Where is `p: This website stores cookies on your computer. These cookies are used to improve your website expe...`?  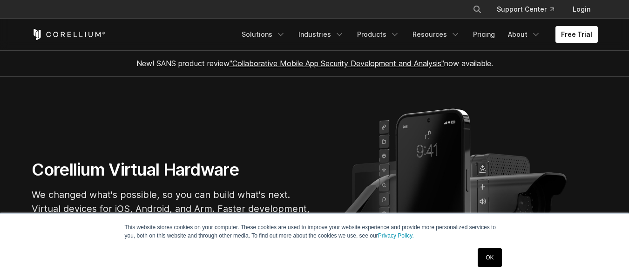
p: This website stores cookies on your computer. These cookies are used to improve your website expe... is located at coordinates (315, 231).